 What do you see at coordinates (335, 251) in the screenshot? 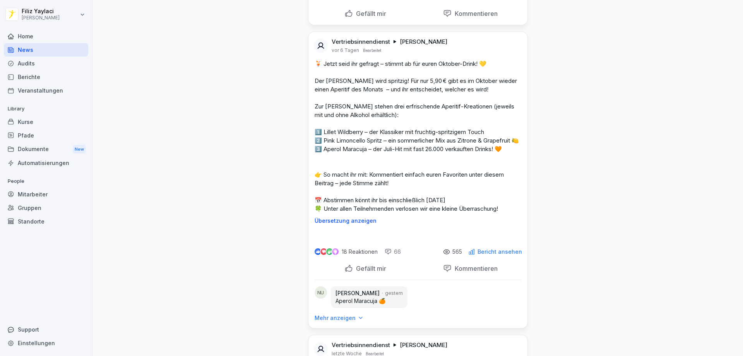
I see `img: inspiring` at bounding box center [335, 251].